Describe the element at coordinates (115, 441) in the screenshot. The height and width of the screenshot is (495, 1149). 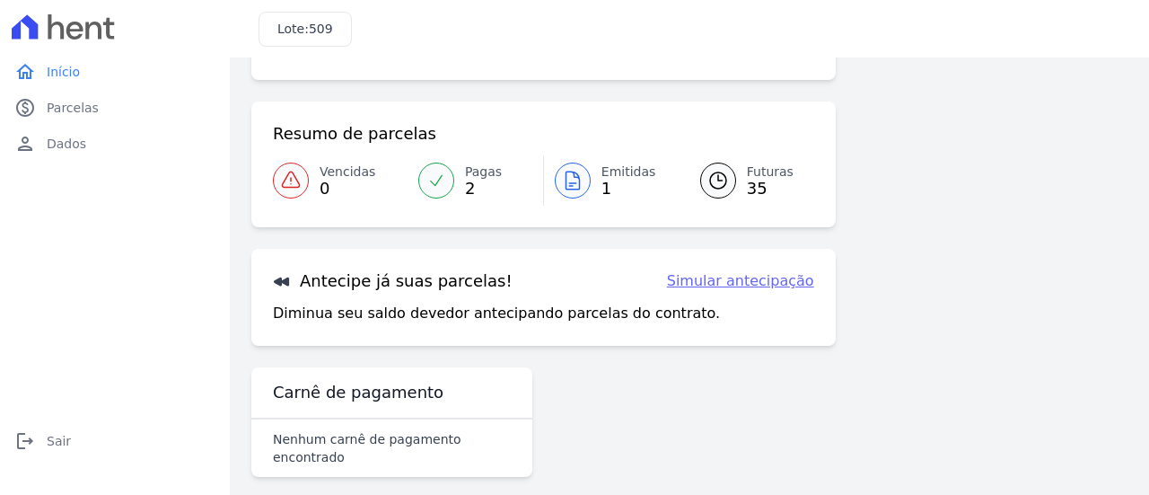
I see `a: logoutSair` at that location.